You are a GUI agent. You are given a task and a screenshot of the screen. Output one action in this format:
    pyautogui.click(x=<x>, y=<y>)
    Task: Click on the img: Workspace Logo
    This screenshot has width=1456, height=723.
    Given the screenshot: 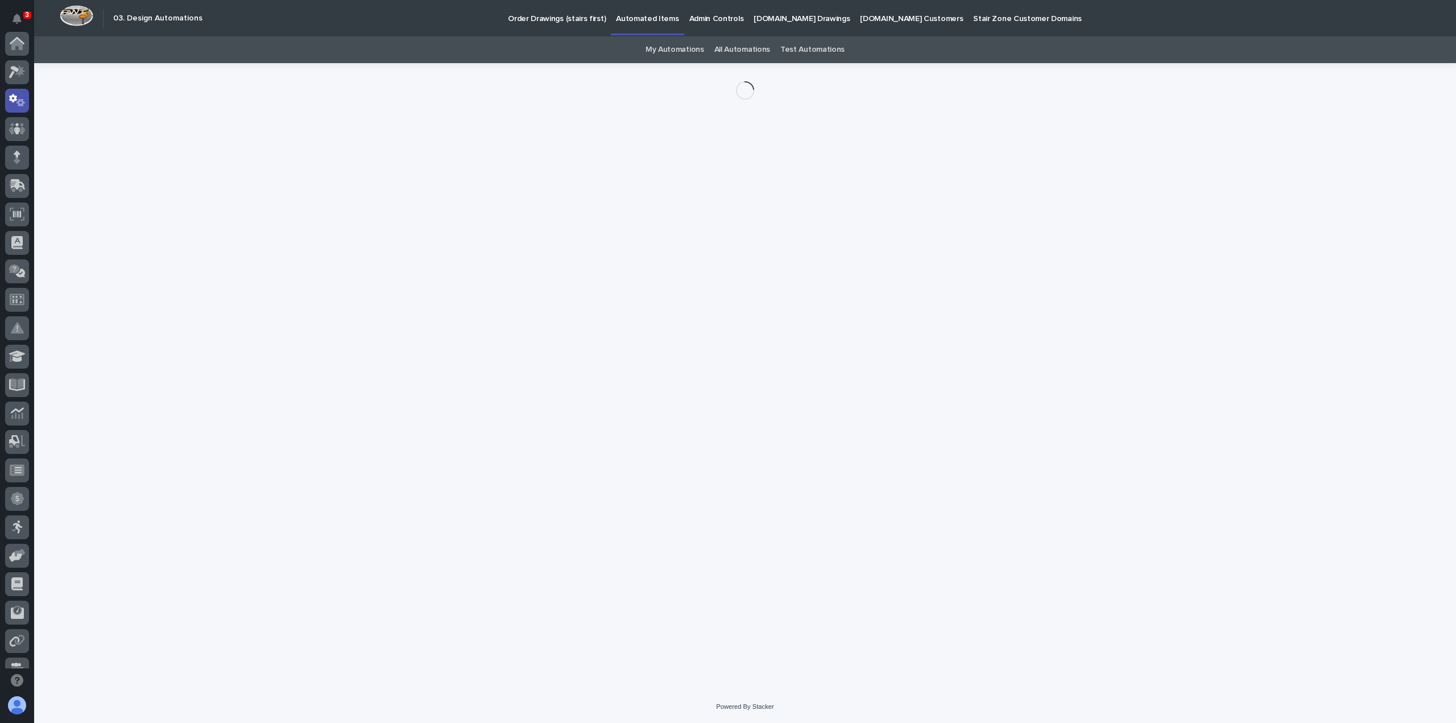 What is the action you would take?
    pyautogui.click(x=76, y=15)
    